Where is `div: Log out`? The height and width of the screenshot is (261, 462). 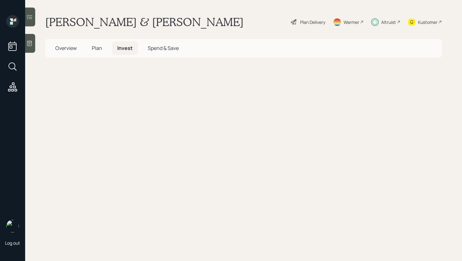
div: Log out is located at coordinates (13, 243).